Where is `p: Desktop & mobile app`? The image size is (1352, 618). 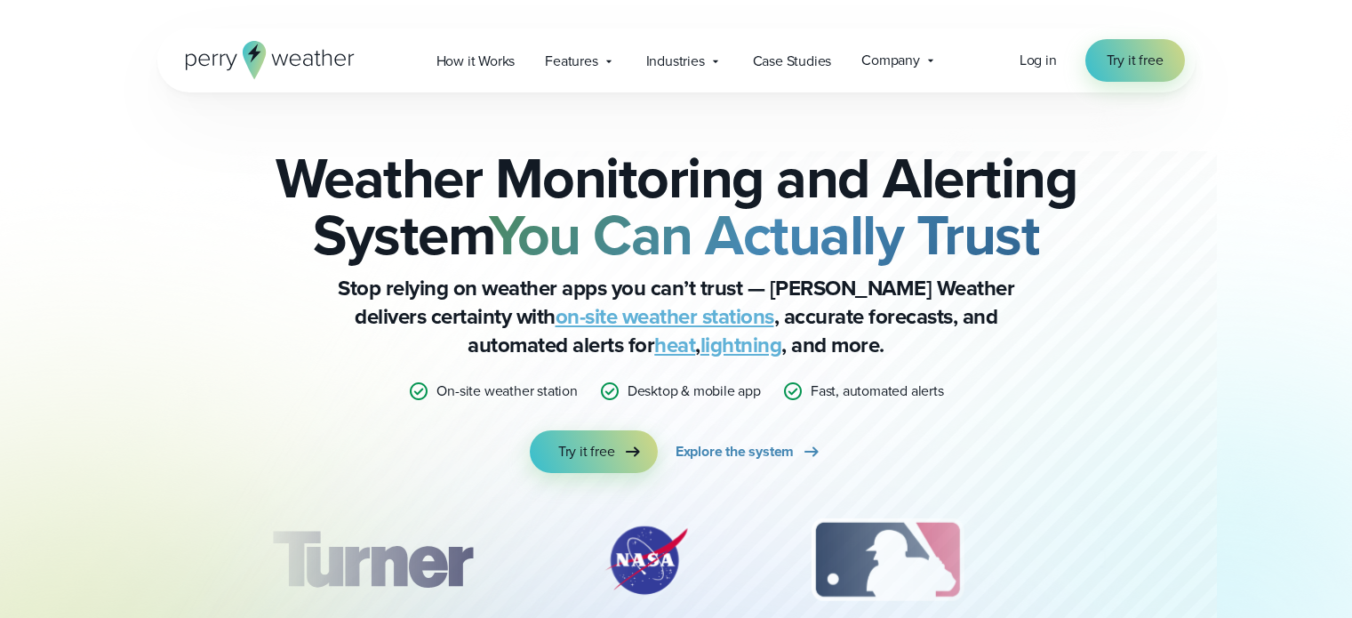
p: Desktop & mobile app is located at coordinates (694, 391).